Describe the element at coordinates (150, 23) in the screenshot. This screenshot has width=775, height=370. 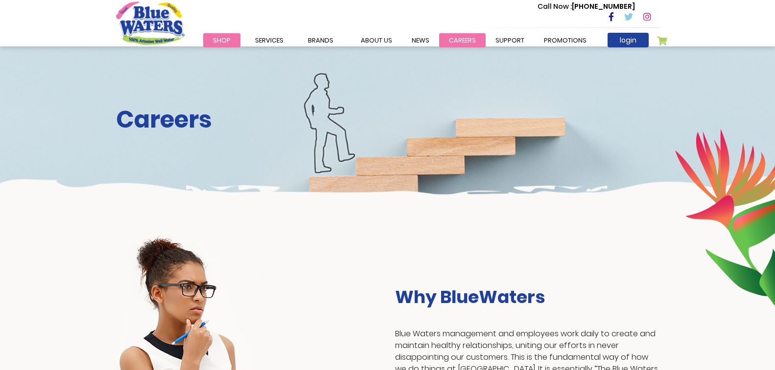
I see `a: store logo` at that location.